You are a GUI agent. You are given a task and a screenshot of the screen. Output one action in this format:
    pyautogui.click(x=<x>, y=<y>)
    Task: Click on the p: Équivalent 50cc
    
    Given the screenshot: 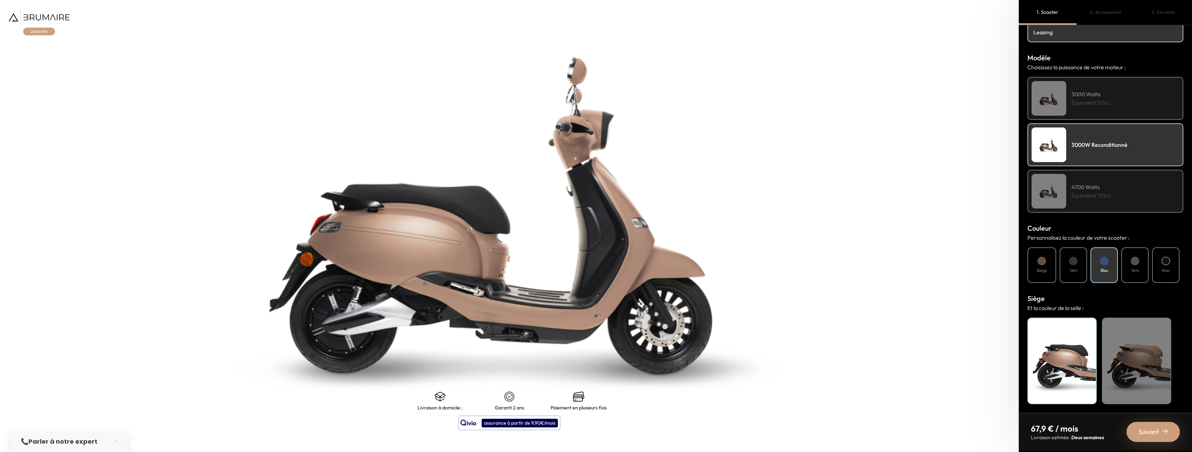 What is the action you would take?
    pyautogui.click(x=1091, y=103)
    